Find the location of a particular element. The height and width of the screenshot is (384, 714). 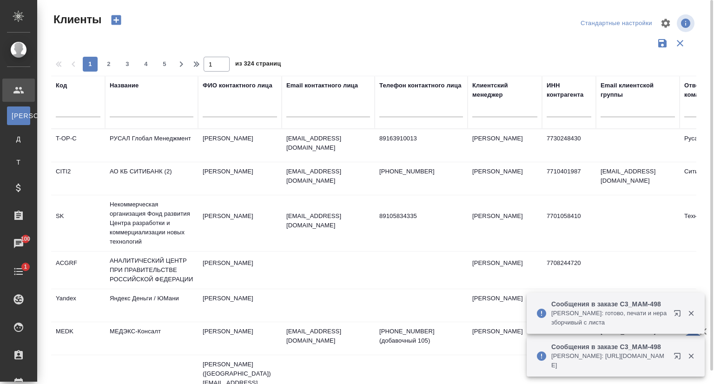

span: 2 is located at coordinates (109, 64).